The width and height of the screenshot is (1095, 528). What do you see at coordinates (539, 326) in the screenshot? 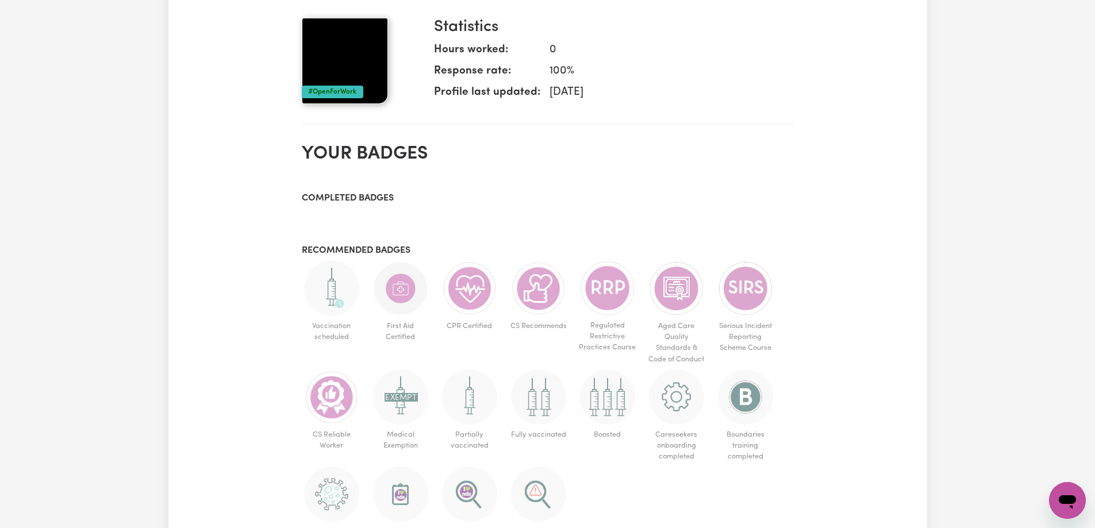
I see `span: CS Recommends` at bounding box center [539, 326].